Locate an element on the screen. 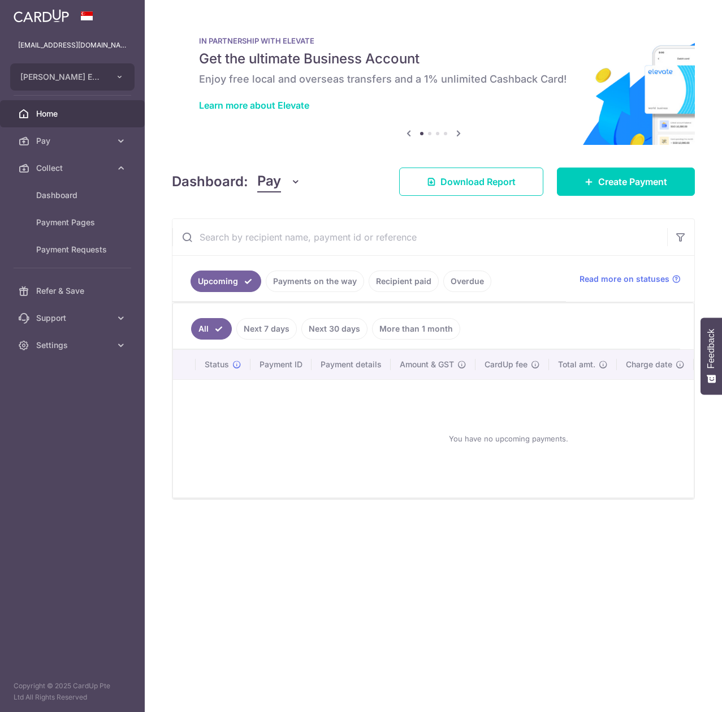 This screenshot has height=712, width=722. span: Collect is located at coordinates (74, 168).